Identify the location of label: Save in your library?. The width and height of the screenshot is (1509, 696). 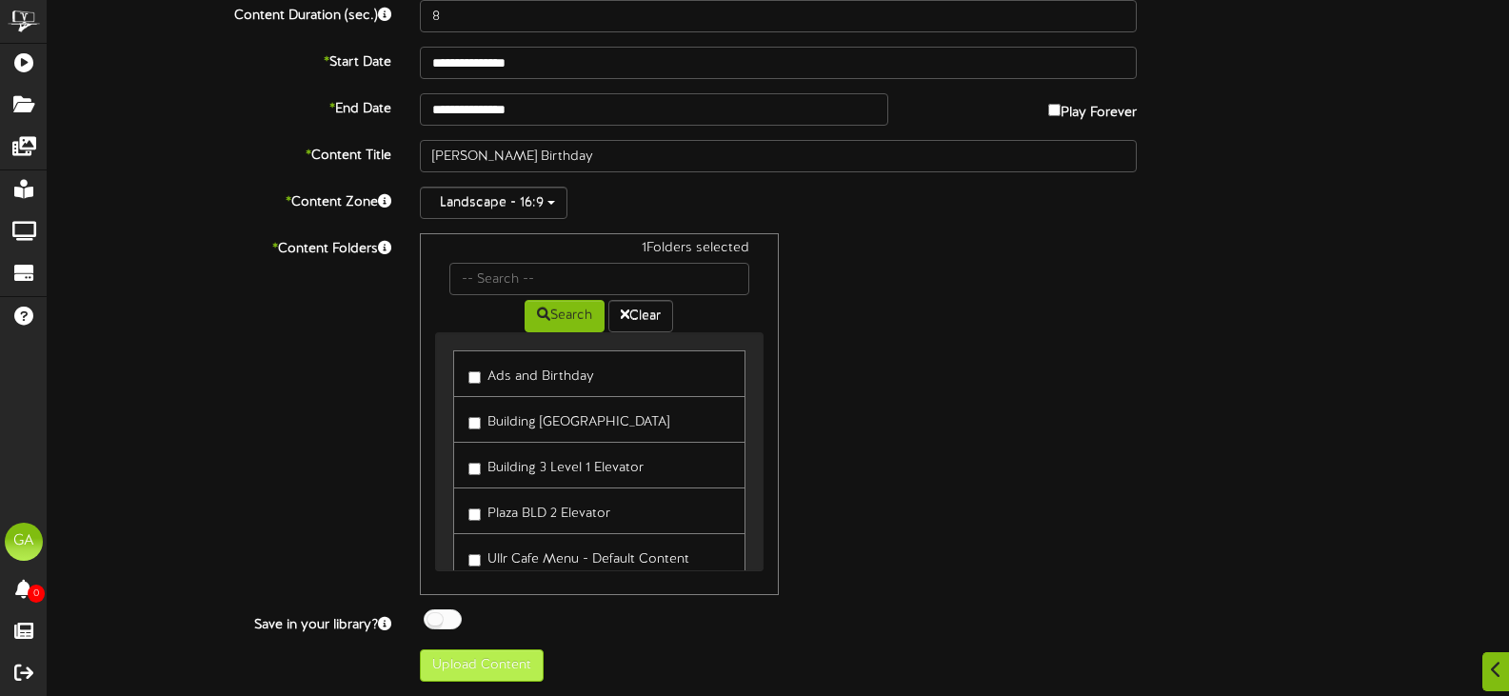
(219, 622).